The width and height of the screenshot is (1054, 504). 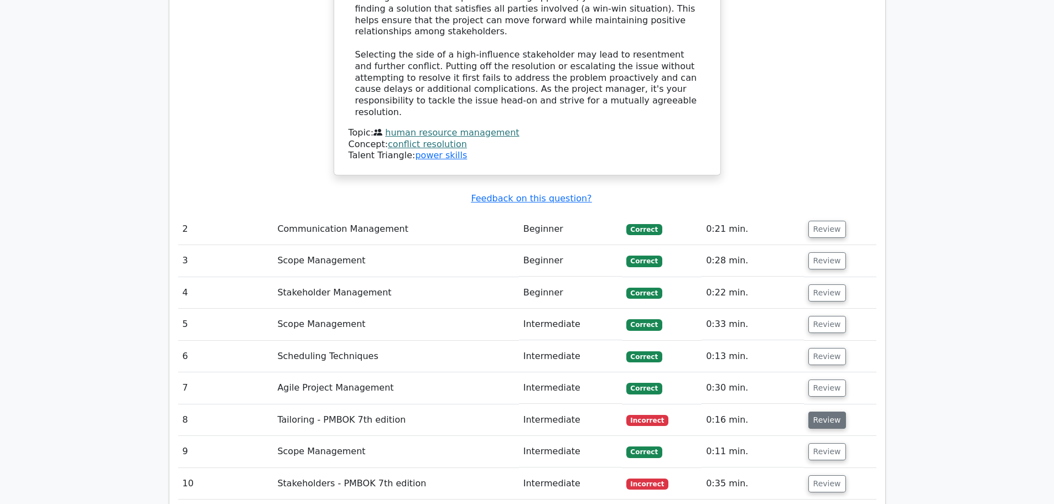 What do you see at coordinates (395, 388) in the screenshot?
I see `td: Agile Project Management` at bounding box center [395, 388].